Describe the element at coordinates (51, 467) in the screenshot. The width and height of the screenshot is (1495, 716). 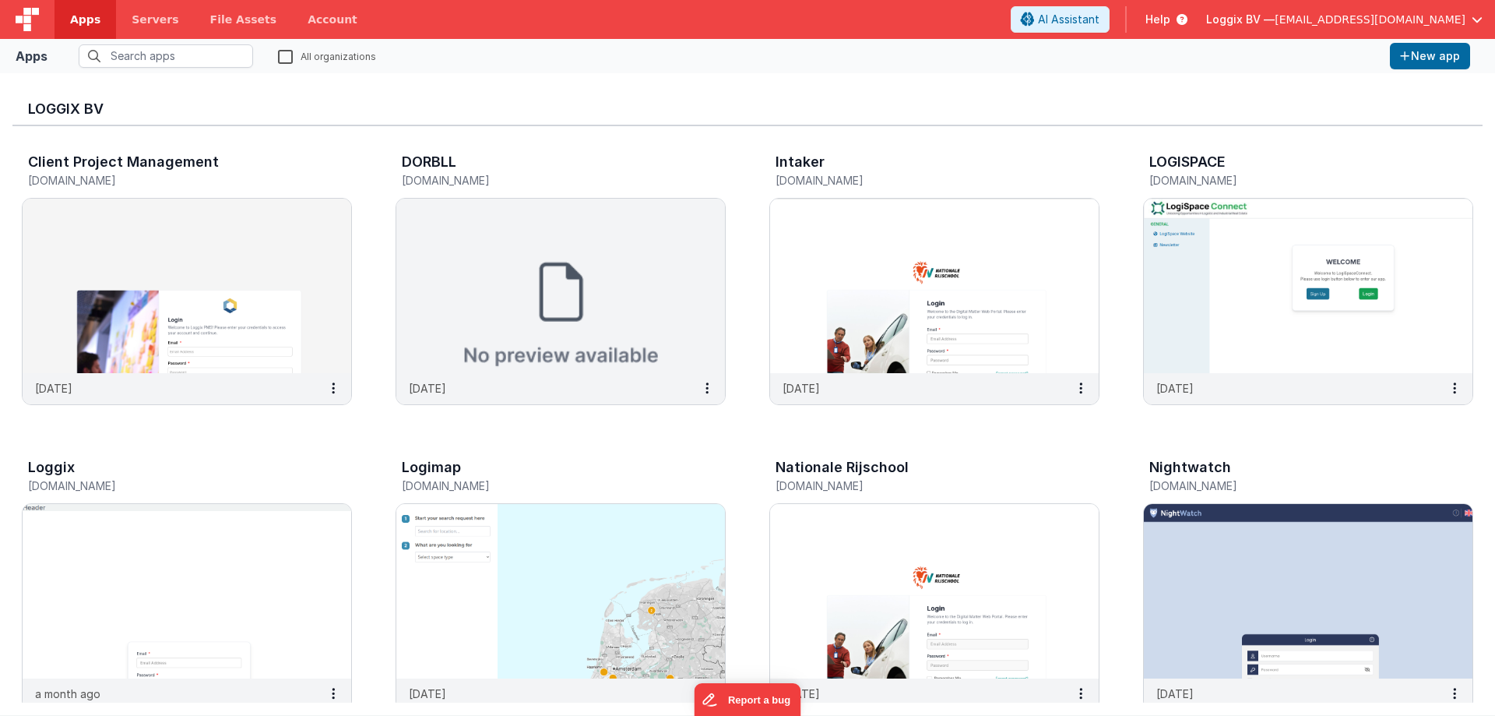
I see `h3: Loggix` at that location.